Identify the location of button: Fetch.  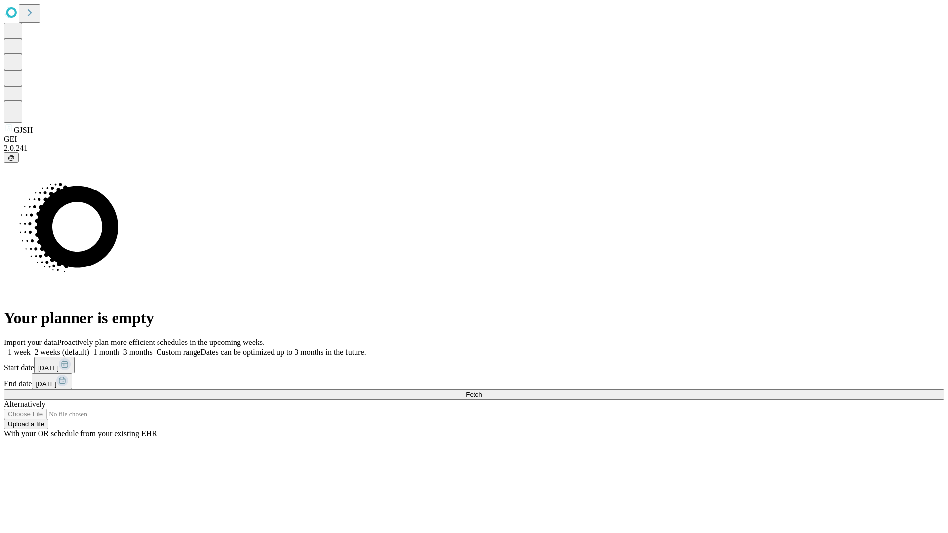
(474, 395).